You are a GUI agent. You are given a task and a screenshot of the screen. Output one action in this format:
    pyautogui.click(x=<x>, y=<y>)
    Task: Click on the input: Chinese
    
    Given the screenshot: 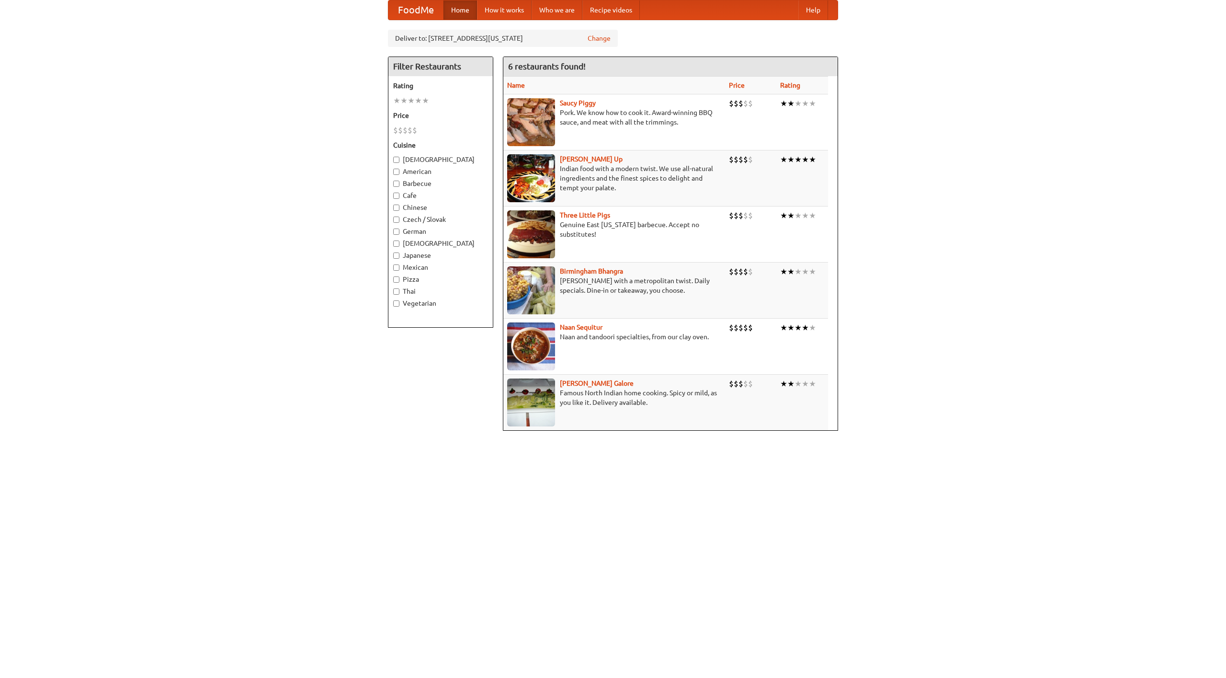 What is the action you would take?
    pyautogui.click(x=396, y=207)
    